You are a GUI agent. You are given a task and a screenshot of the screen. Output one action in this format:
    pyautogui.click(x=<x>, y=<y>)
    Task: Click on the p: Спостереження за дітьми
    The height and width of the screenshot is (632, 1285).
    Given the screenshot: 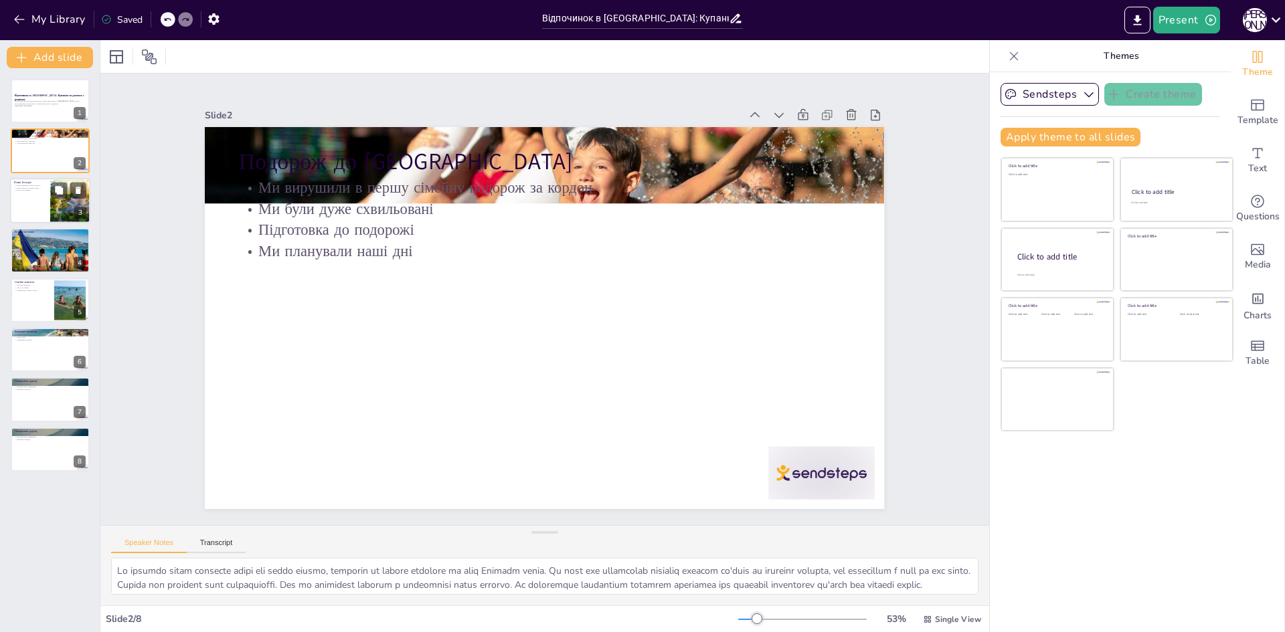 What is the action you would take?
    pyautogui.click(x=50, y=240)
    